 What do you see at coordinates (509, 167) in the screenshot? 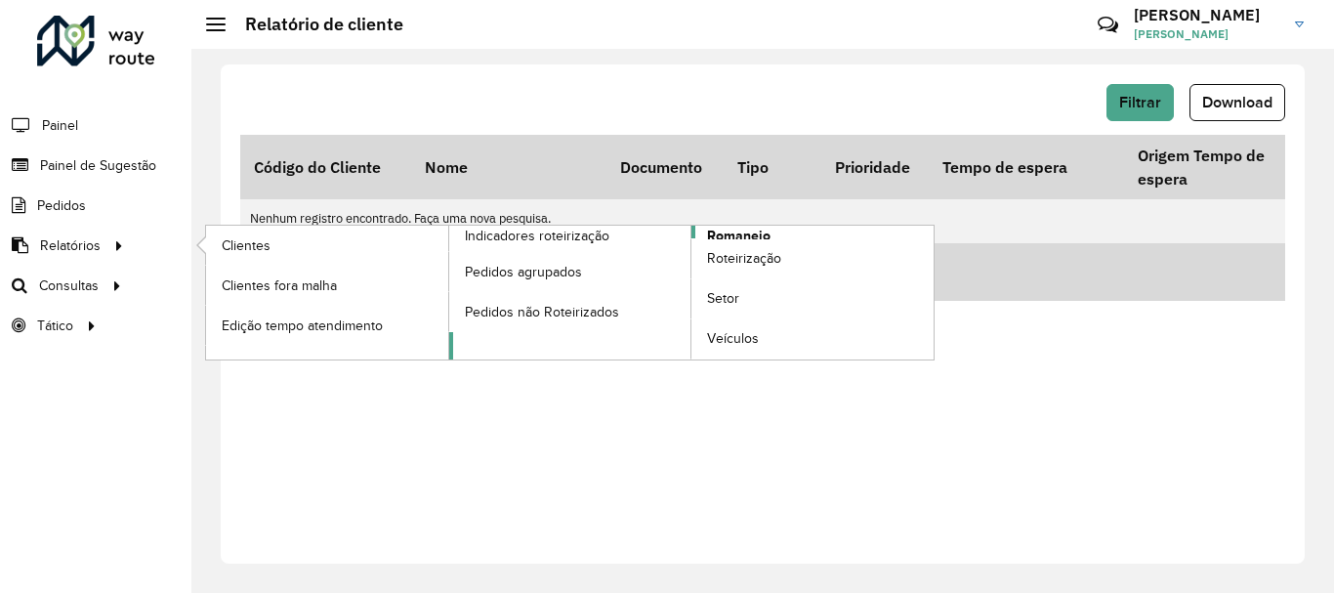
I see `th: Nome` at bounding box center [509, 167].